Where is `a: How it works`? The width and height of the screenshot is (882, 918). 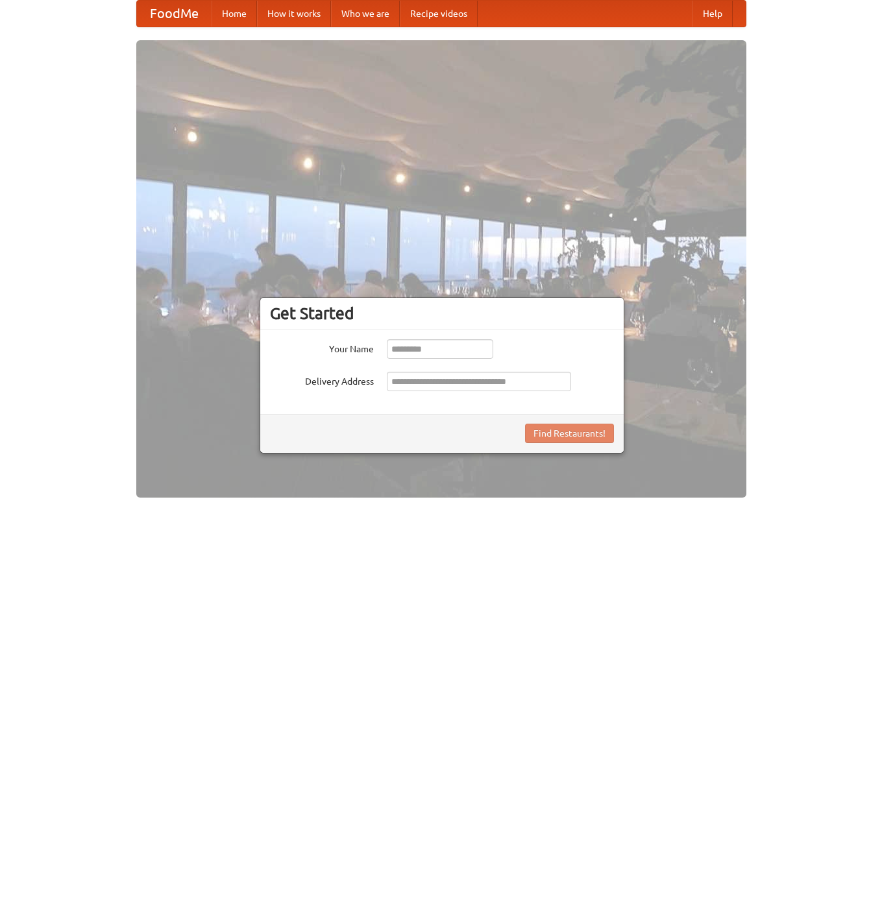
a: How it works is located at coordinates (294, 14).